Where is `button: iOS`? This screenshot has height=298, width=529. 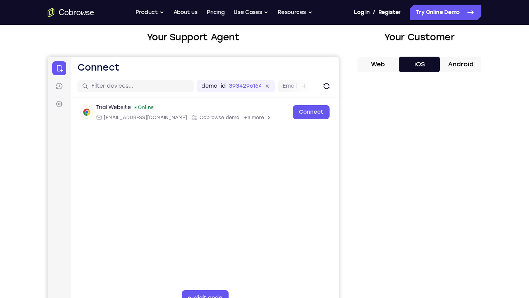 button: iOS is located at coordinates (420, 64).